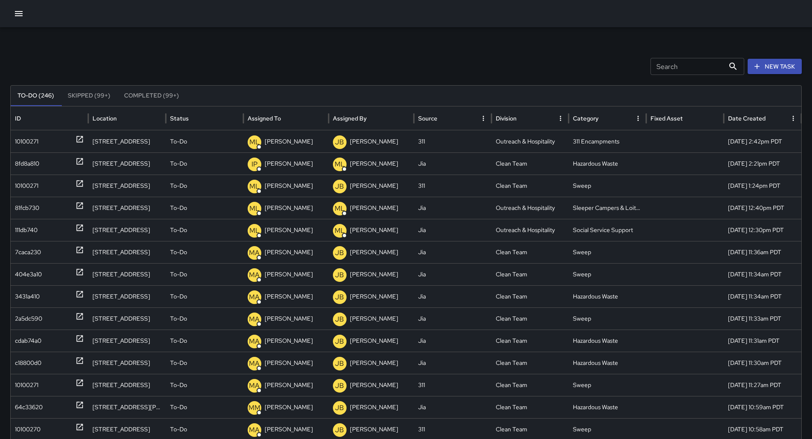 The height and width of the screenshot is (439, 812). I want to click on div: 10 Cyril Magnin Street, so click(127, 407).